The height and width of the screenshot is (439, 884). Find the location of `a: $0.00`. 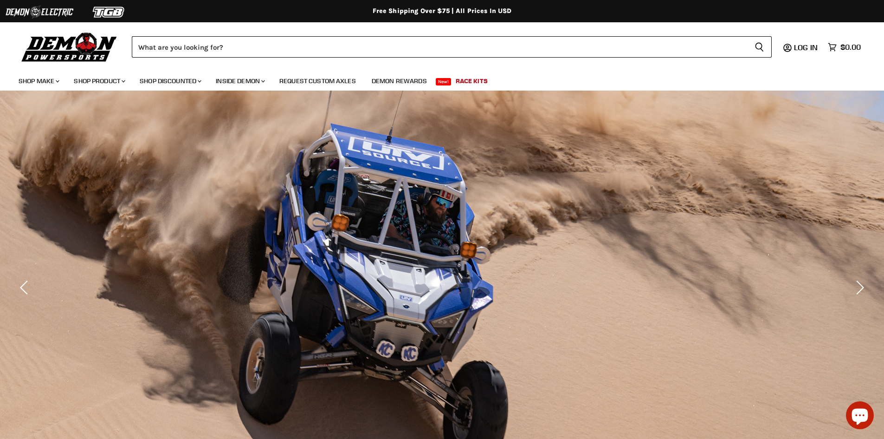

a: $0.00 is located at coordinates (844, 47).